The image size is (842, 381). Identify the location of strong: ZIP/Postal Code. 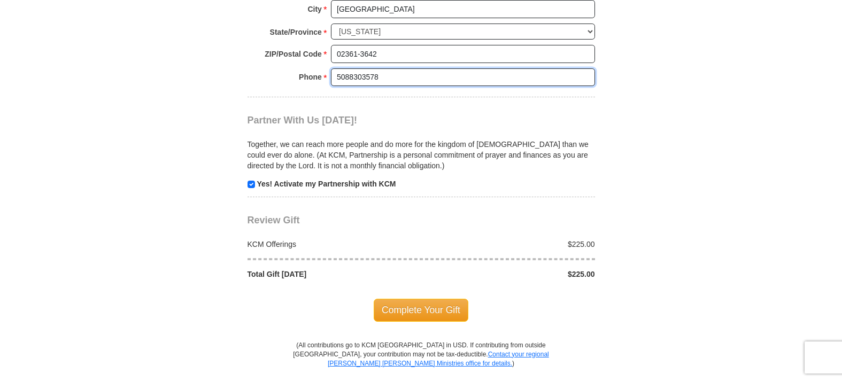
(293, 54).